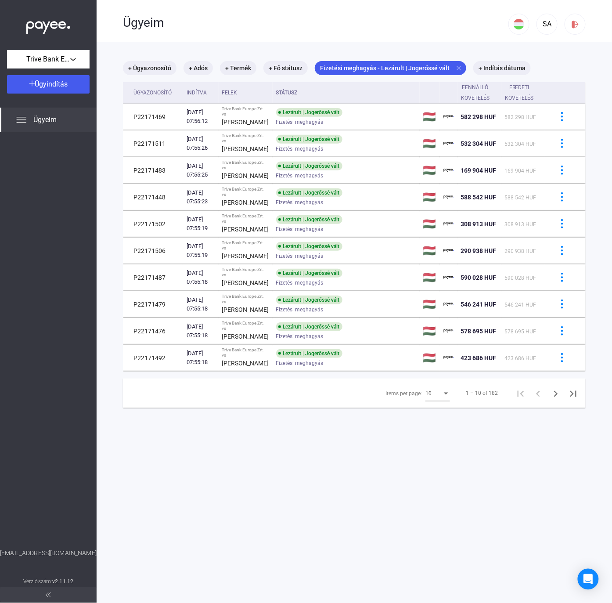 Image resolution: width=612 pixels, height=603 pixels. Describe the element at coordinates (521, 144) in the screenshot. I see `span: 532 304 HUF` at that location.